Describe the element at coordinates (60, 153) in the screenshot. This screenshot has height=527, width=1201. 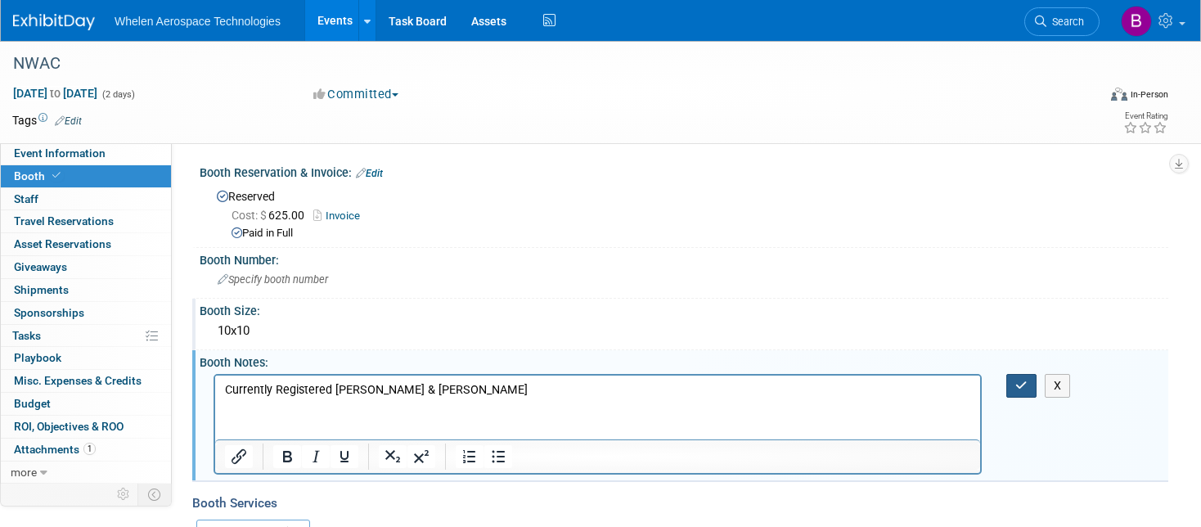
I see `span: Event Information` at that location.